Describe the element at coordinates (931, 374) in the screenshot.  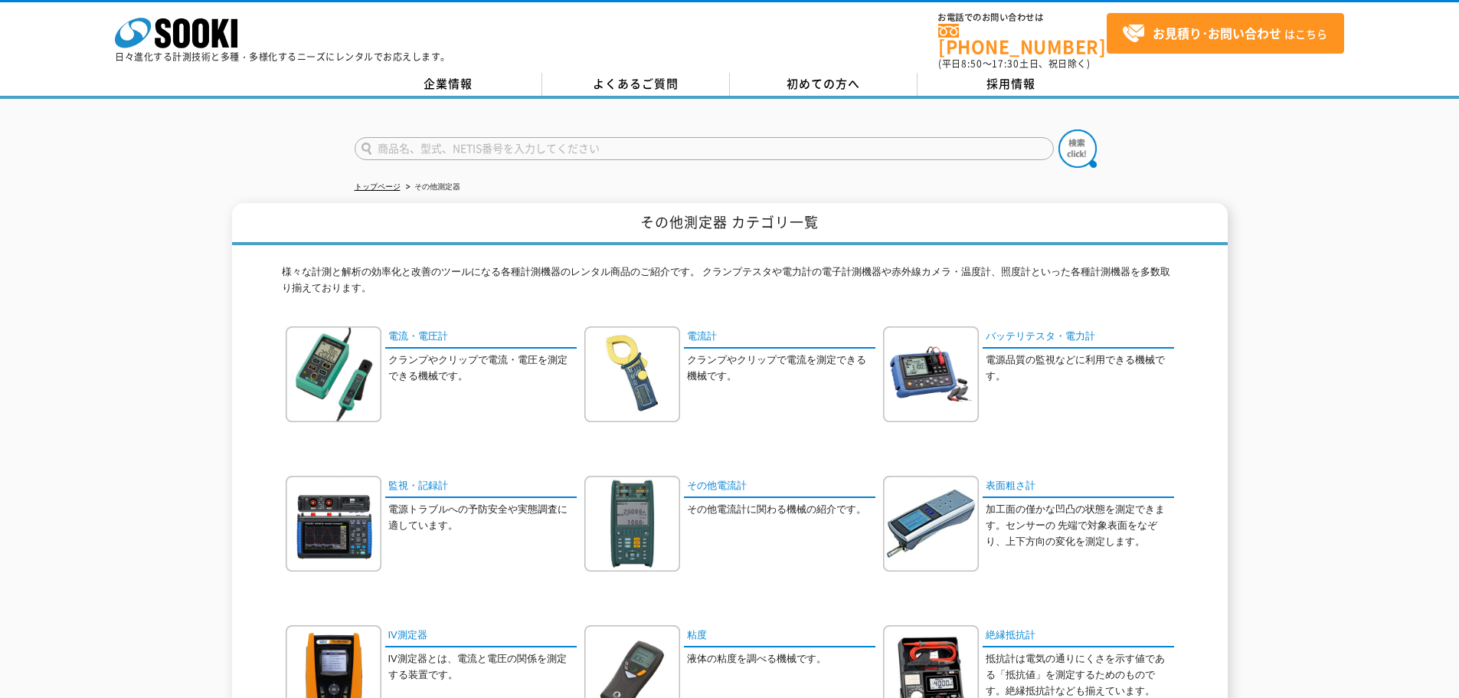
I see `img: バッテリテスタ・電力計` at that location.